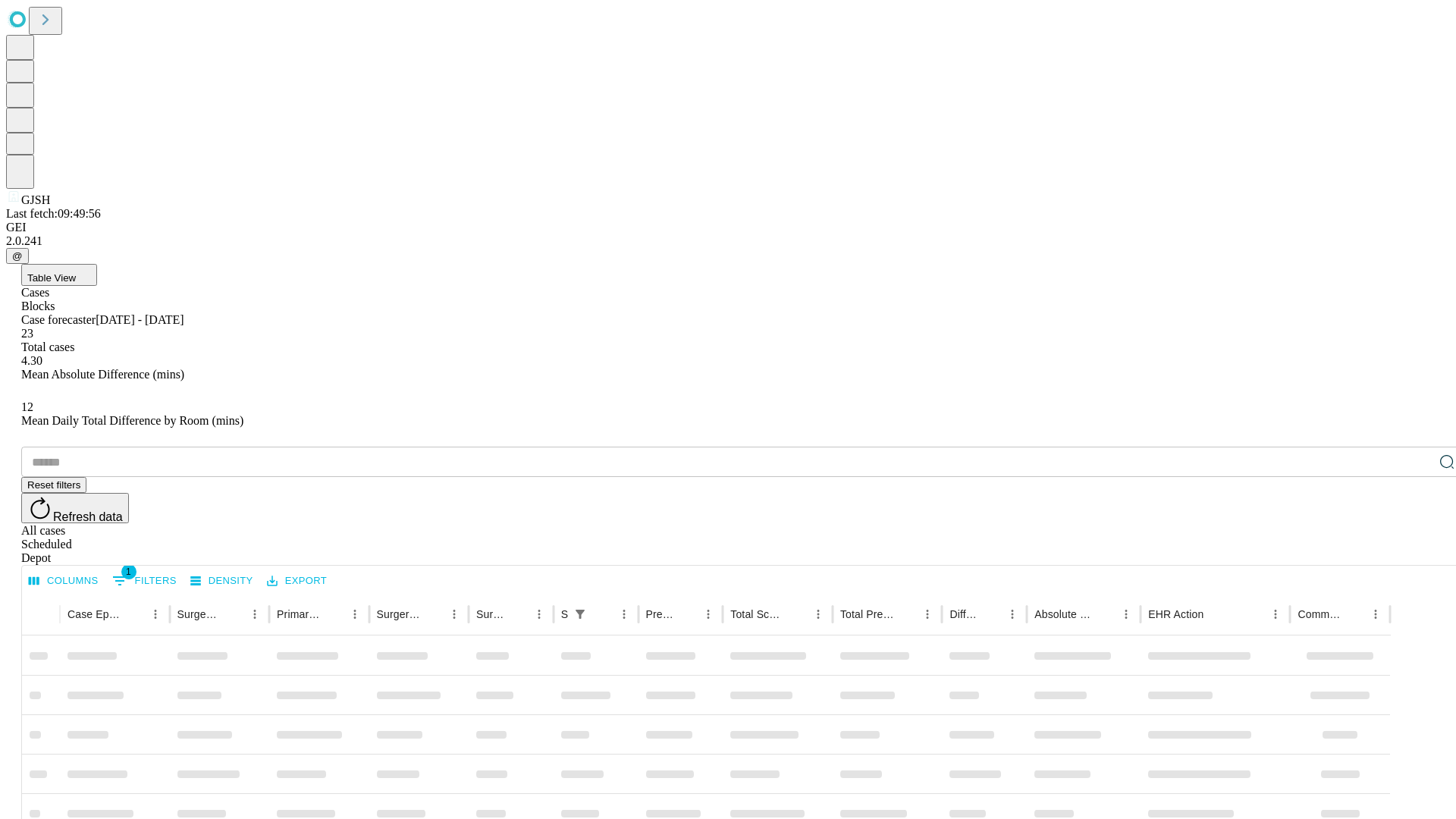 This screenshot has height=819, width=1456. I want to click on div: EHR Action, so click(1176, 614).